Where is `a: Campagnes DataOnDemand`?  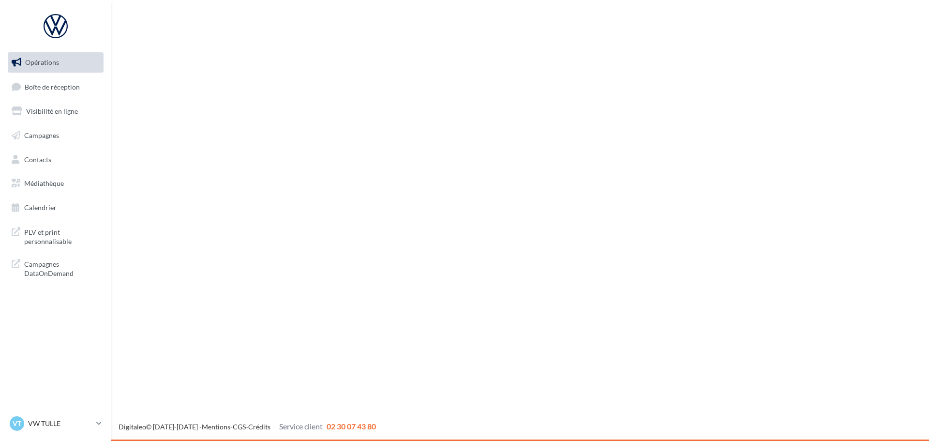
a: Campagnes DataOnDemand is located at coordinates (56, 268).